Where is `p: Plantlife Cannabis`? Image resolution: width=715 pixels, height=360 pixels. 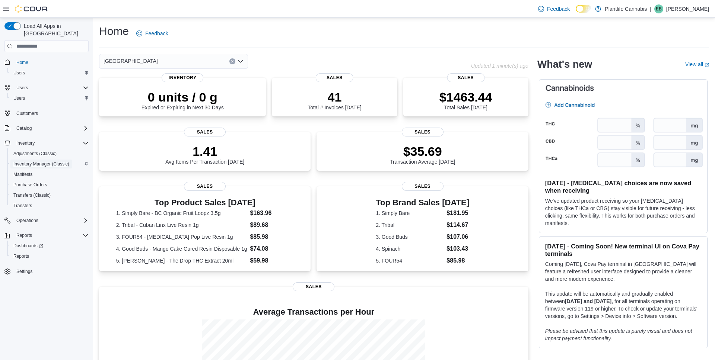
p: Plantlife Cannabis is located at coordinates (626, 9).